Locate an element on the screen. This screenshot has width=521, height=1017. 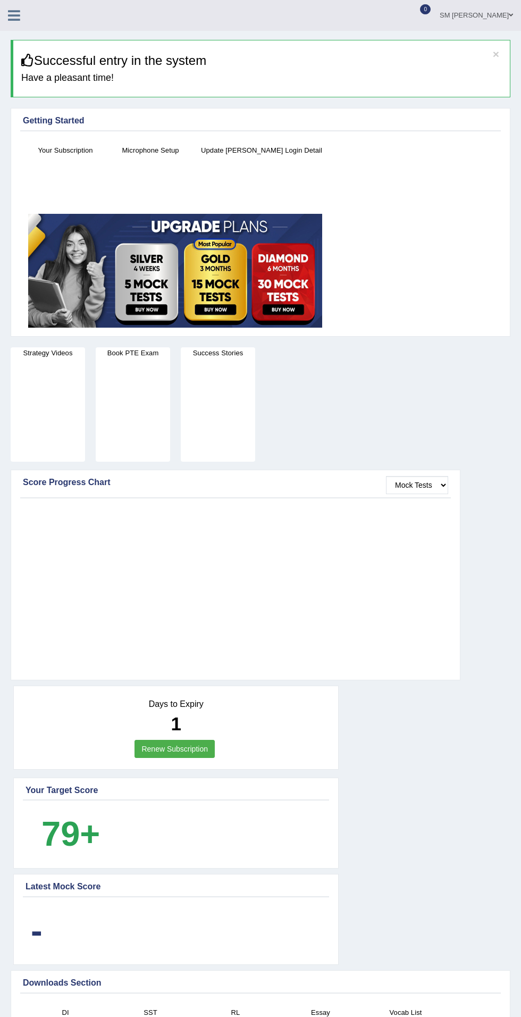
div: Latest Mock Score is located at coordinates (176, 886).